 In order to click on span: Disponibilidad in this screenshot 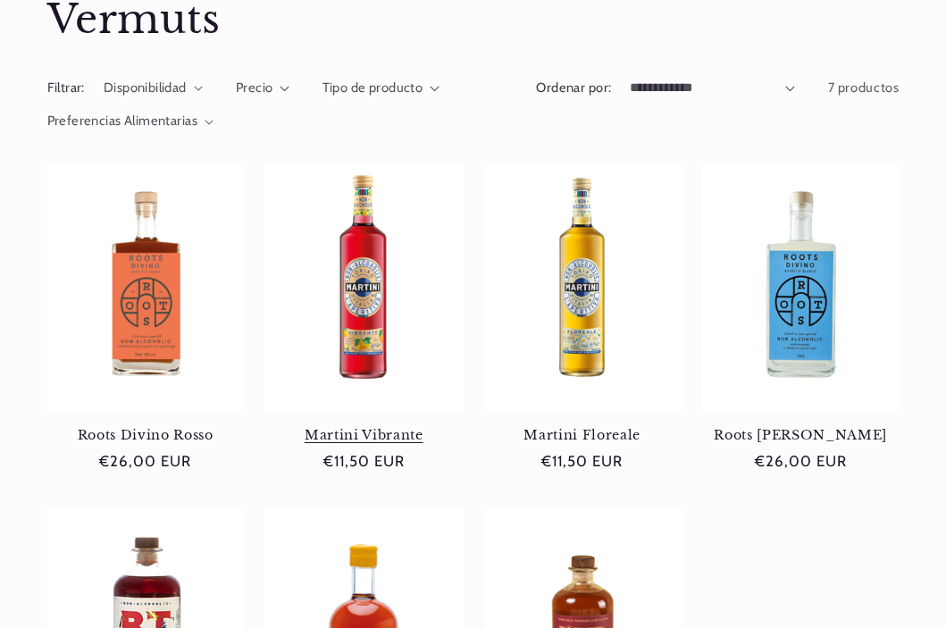, I will do `click(145, 88)`.